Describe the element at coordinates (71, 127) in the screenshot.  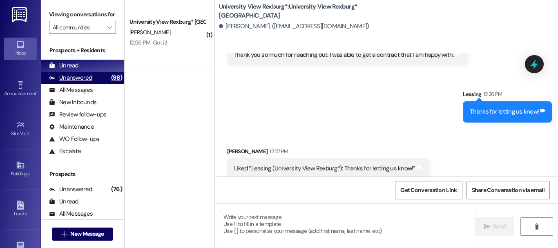
I see `div: Maintenance` at that location.